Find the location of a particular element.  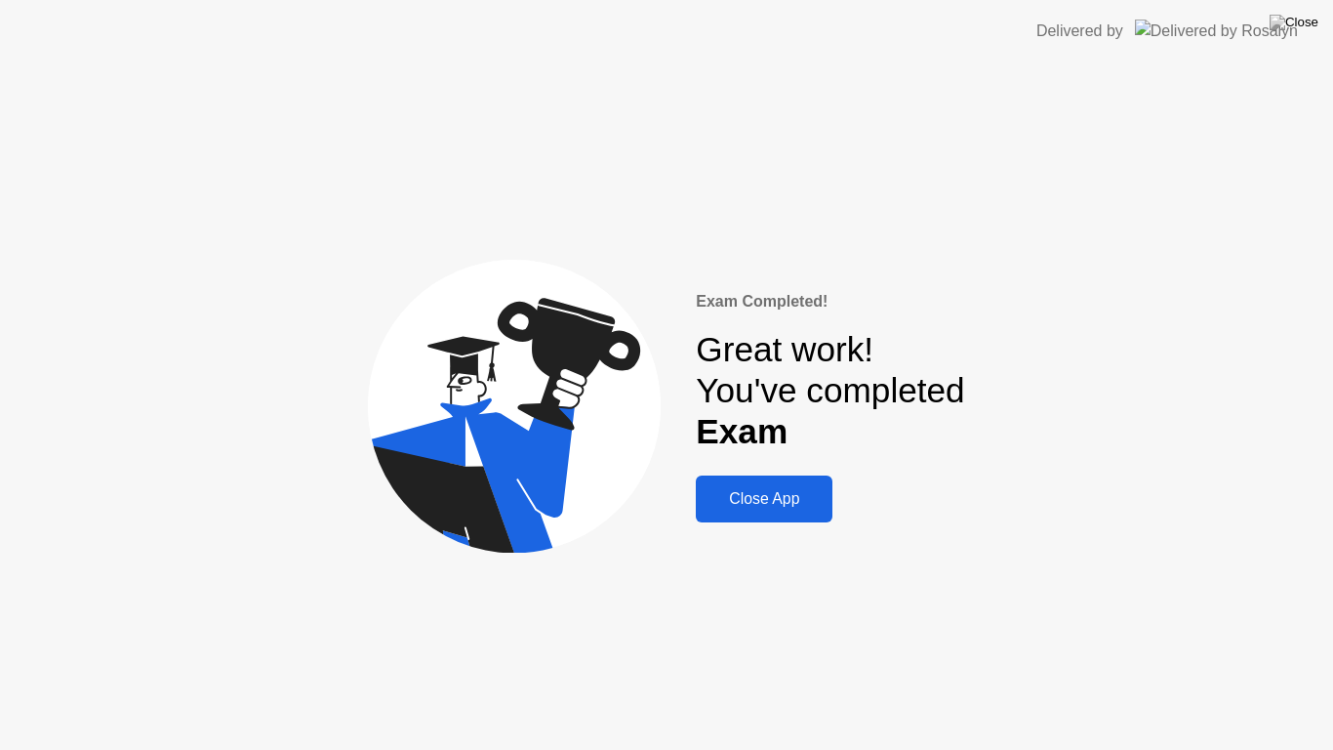

img: Close is located at coordinates (1294, 22).